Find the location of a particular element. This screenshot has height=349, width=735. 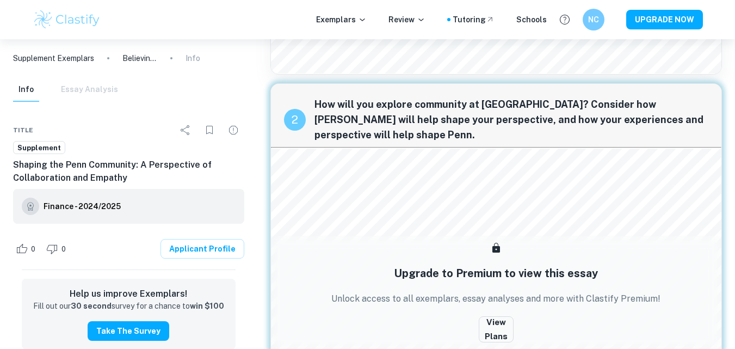

h6: NC is located at coordinates (593, 20).